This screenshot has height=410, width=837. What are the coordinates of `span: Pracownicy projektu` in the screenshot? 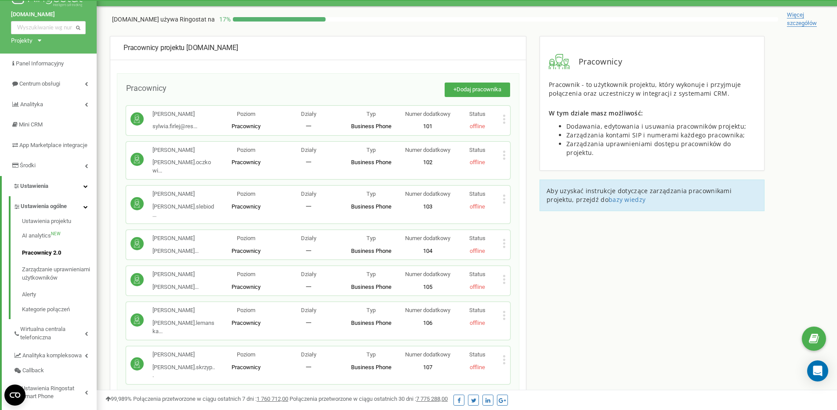 It's located at (154, 47).